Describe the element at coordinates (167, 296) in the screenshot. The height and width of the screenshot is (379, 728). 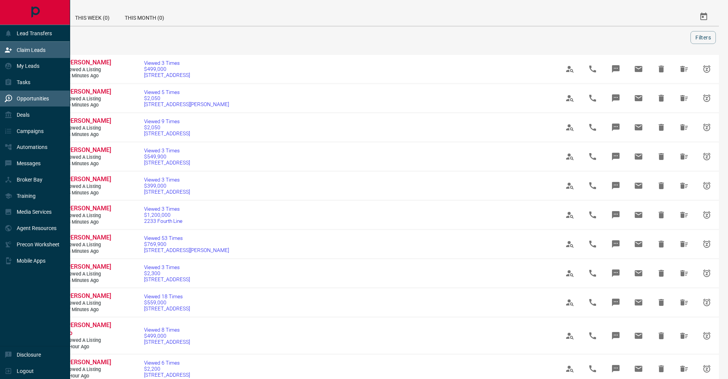
I see `span: Viewed 18 Times` at that location.